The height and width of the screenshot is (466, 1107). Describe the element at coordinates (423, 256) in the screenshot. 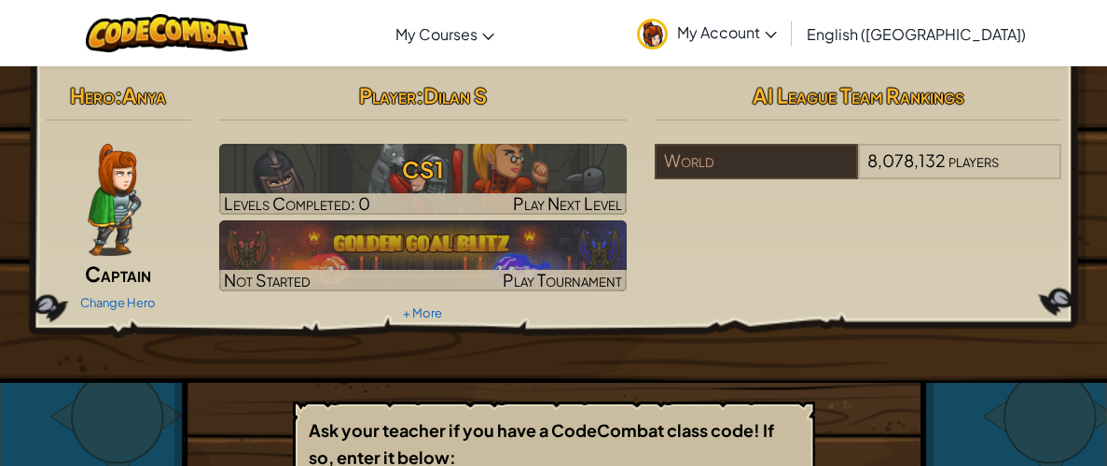

I see `img: Golden Goal` at that location.